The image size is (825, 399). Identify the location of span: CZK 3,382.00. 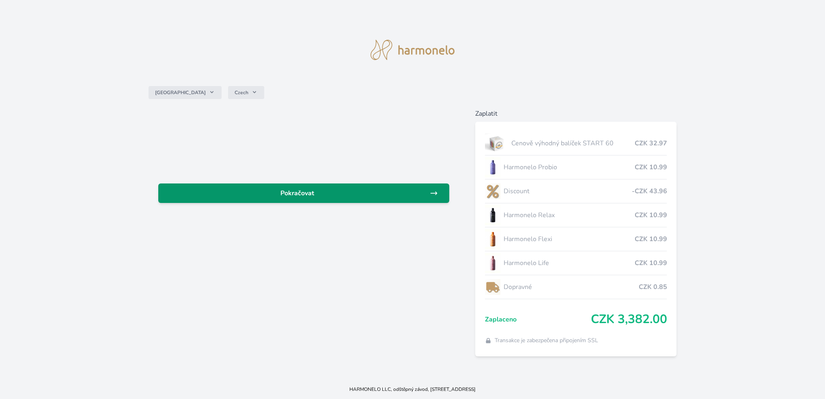
(629, 320).